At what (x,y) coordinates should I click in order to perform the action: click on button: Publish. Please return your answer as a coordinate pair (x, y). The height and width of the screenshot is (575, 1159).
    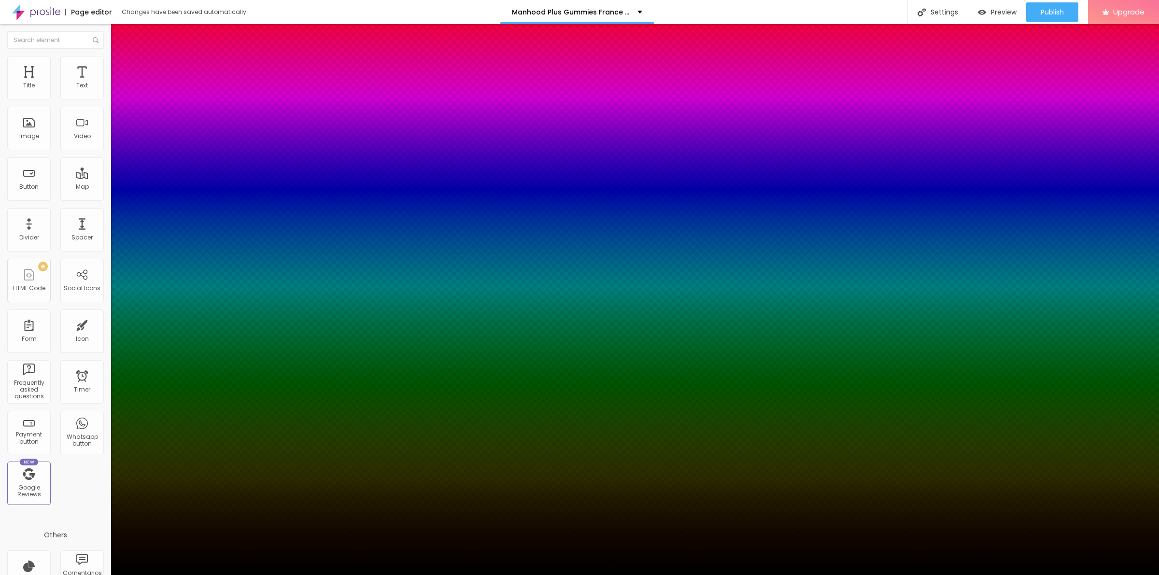
    Looking at the image, I should click on (1052, 12).